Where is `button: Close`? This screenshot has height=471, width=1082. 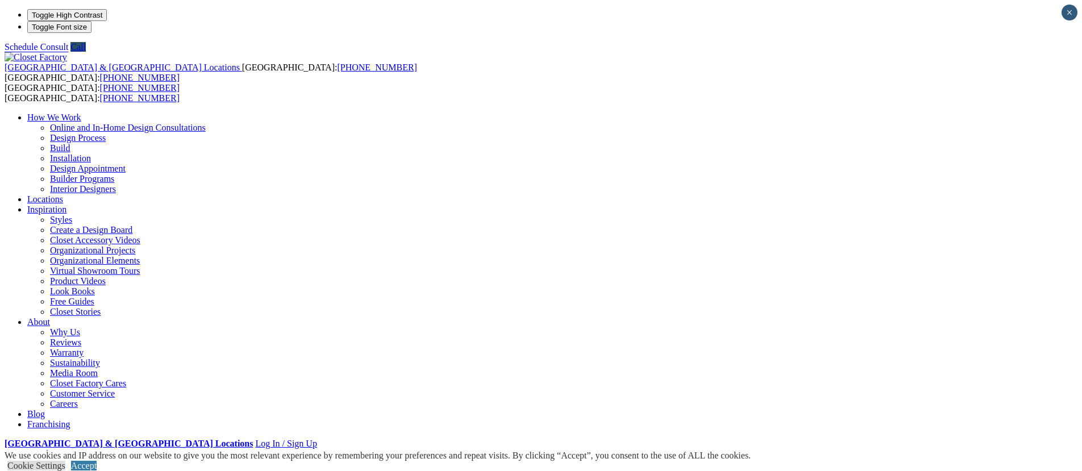
button: Close is located at coordinates (1070, 13).